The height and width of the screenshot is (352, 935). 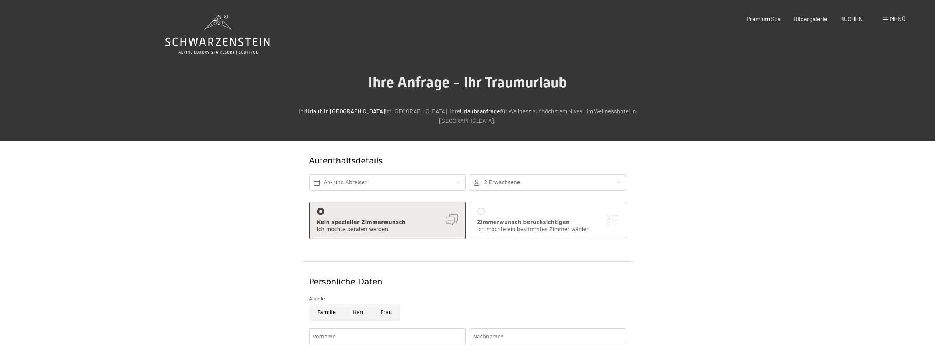 What do you see at coordinates (467, 82) in the screenshot?
I see `span: Ihre Anfrage - Ihr Traumurlaub` at bounding box center [467, 82].